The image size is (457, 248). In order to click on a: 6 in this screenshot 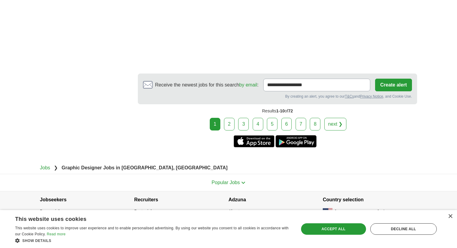, I will do `click(286, 124)`.